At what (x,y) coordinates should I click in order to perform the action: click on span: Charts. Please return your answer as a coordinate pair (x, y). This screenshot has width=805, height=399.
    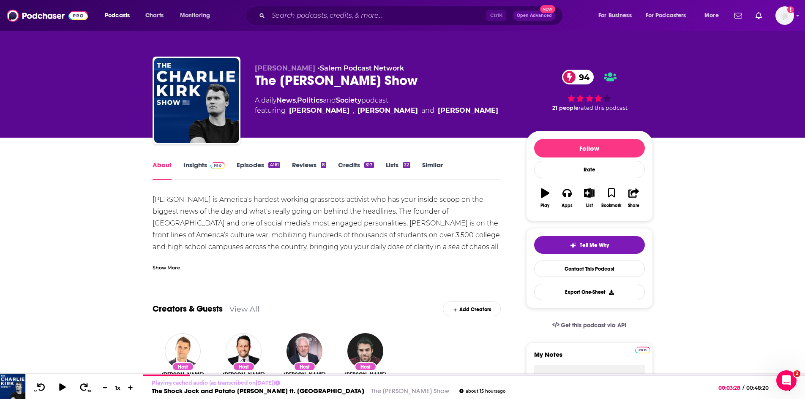
    Looking at the image, I should click on (154, 16).